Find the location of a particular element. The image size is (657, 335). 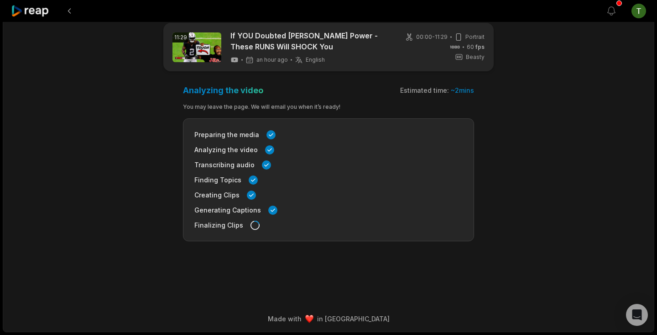

span: an hour ago is located at coordinates (272, 60).